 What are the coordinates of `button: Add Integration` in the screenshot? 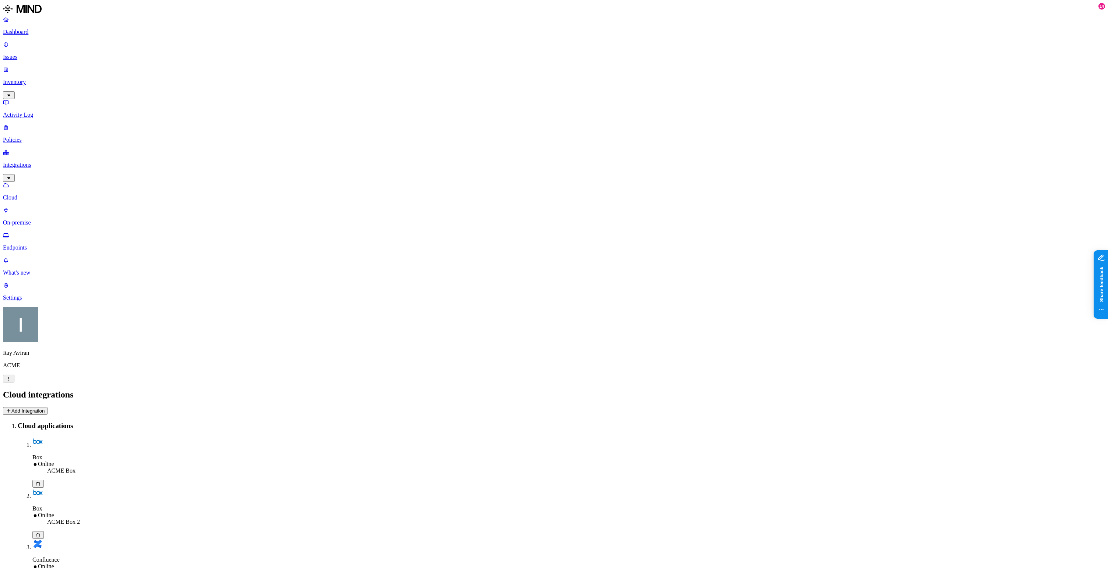 It's located at (25, 411).